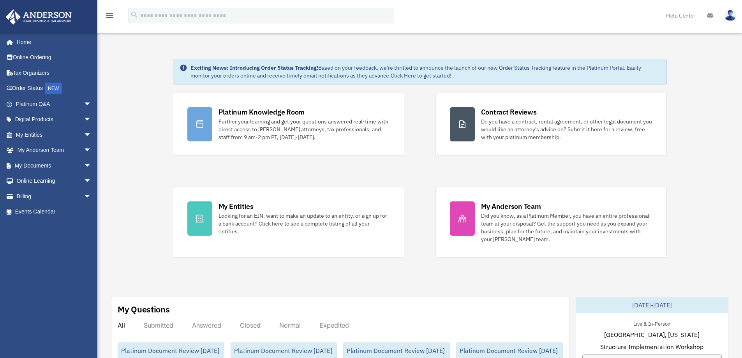 This screenshot has height=358, width=742. Describe the element at coordinates (262, 112) in the screenshot. I see `div: Platinum Knowledge Room` at that location.